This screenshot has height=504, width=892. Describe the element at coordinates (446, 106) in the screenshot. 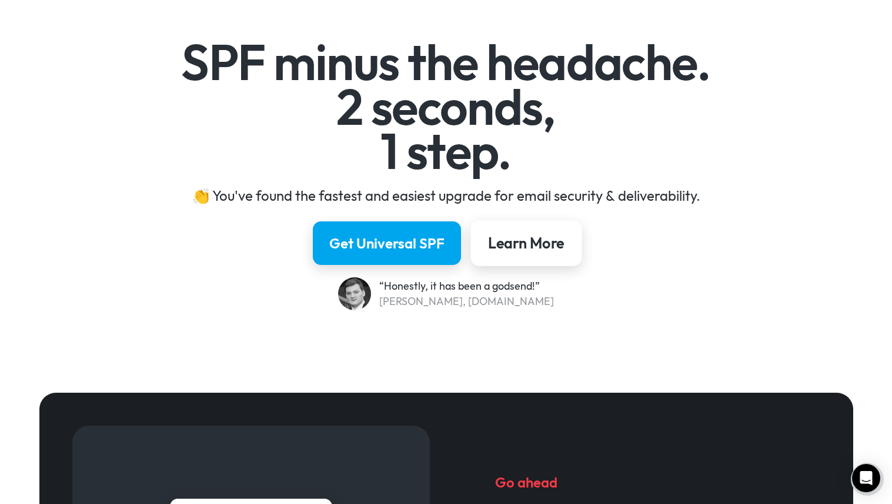

I see `h1: SPF minus the headache. 2 seconds, 1 step.` at that location.